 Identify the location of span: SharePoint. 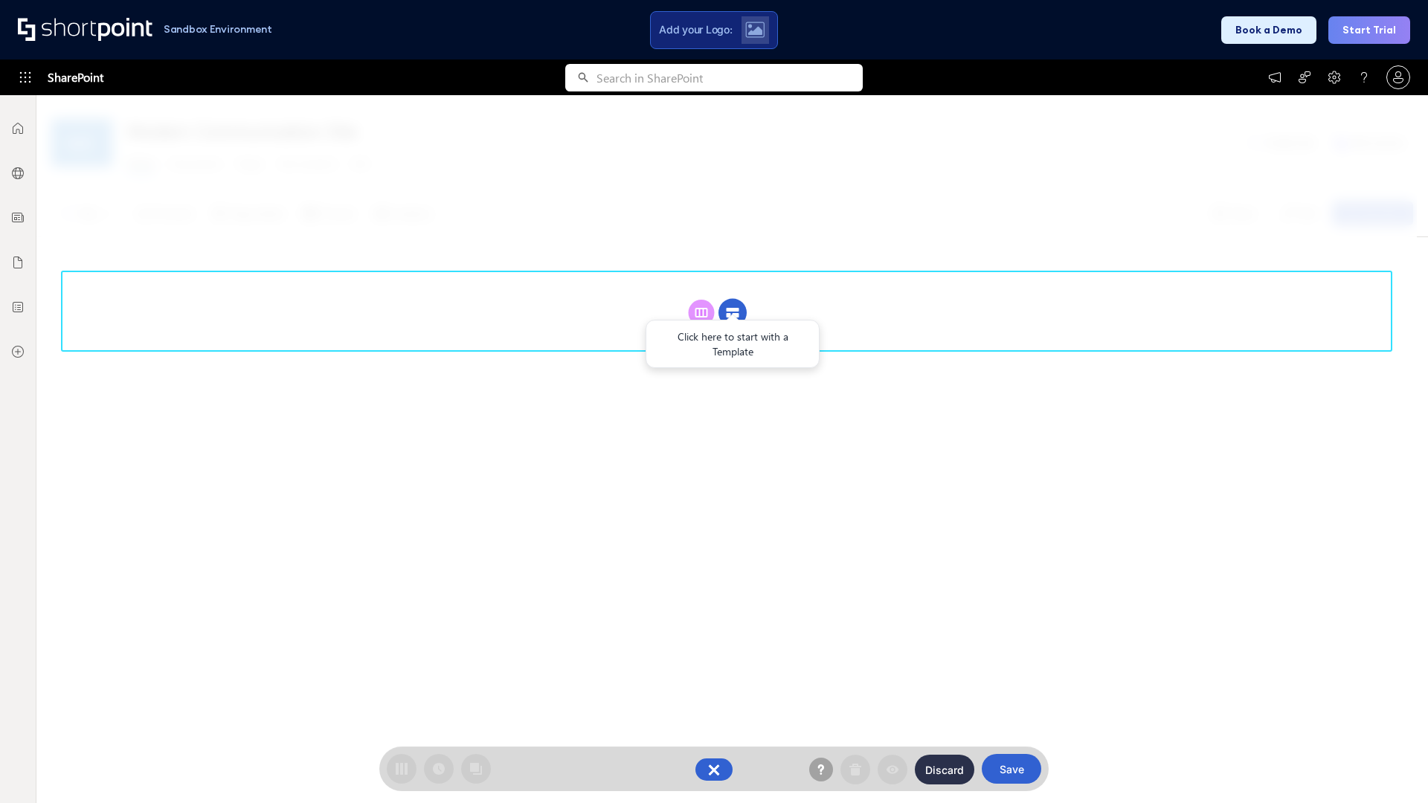
(75, 77).